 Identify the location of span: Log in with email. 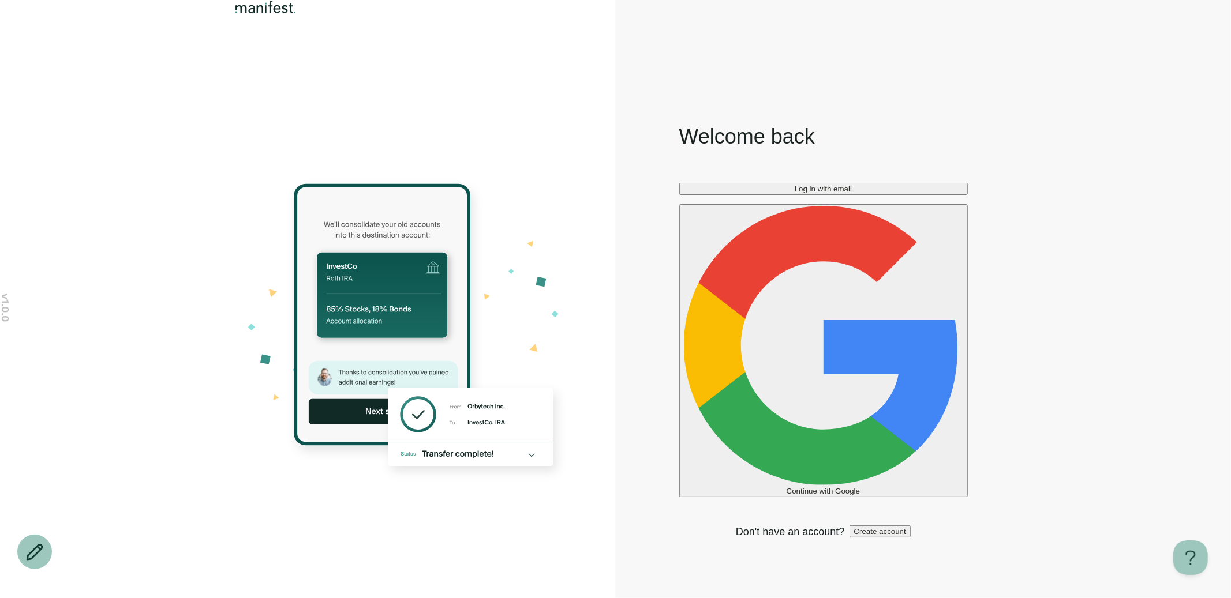
(823, 189).